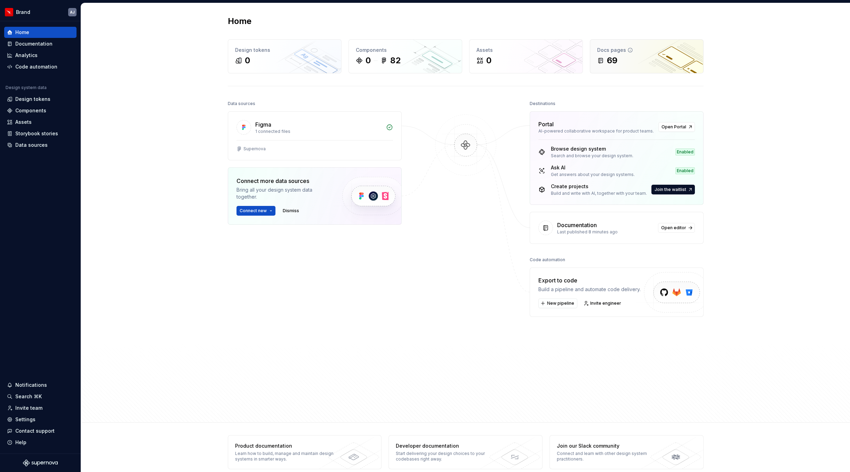  What do you see at coordinates (446, 456) in the screenshot?
I see `div: Start delivering your design choices to your codebases right away.` at bounding box center [446, 456].